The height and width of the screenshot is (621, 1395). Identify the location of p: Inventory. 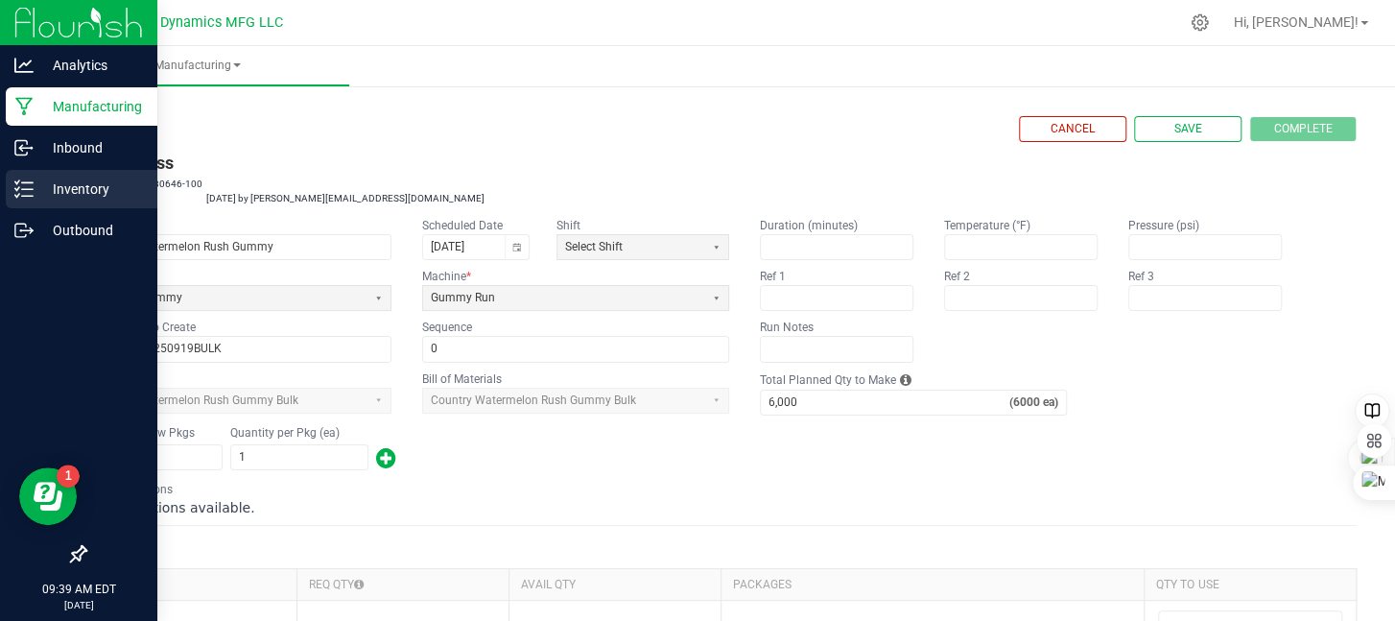
(91, 189).